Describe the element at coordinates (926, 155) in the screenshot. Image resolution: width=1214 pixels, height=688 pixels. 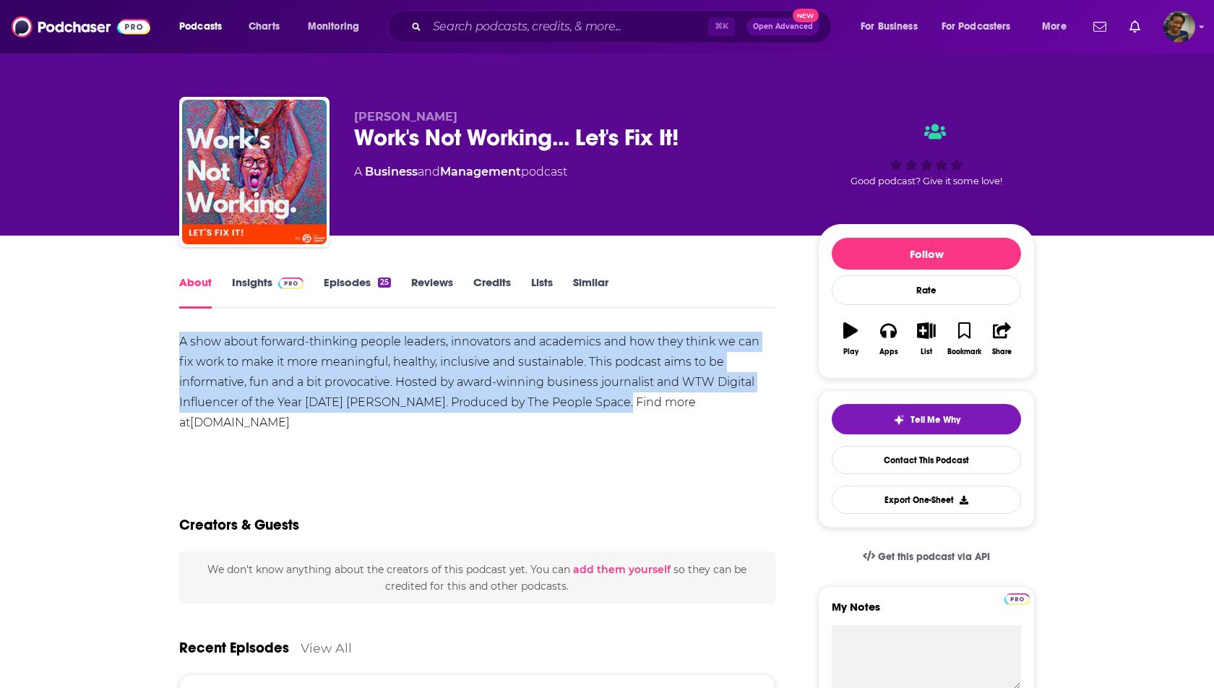
I see `div: Good podcast? Give it some love!` at that location.